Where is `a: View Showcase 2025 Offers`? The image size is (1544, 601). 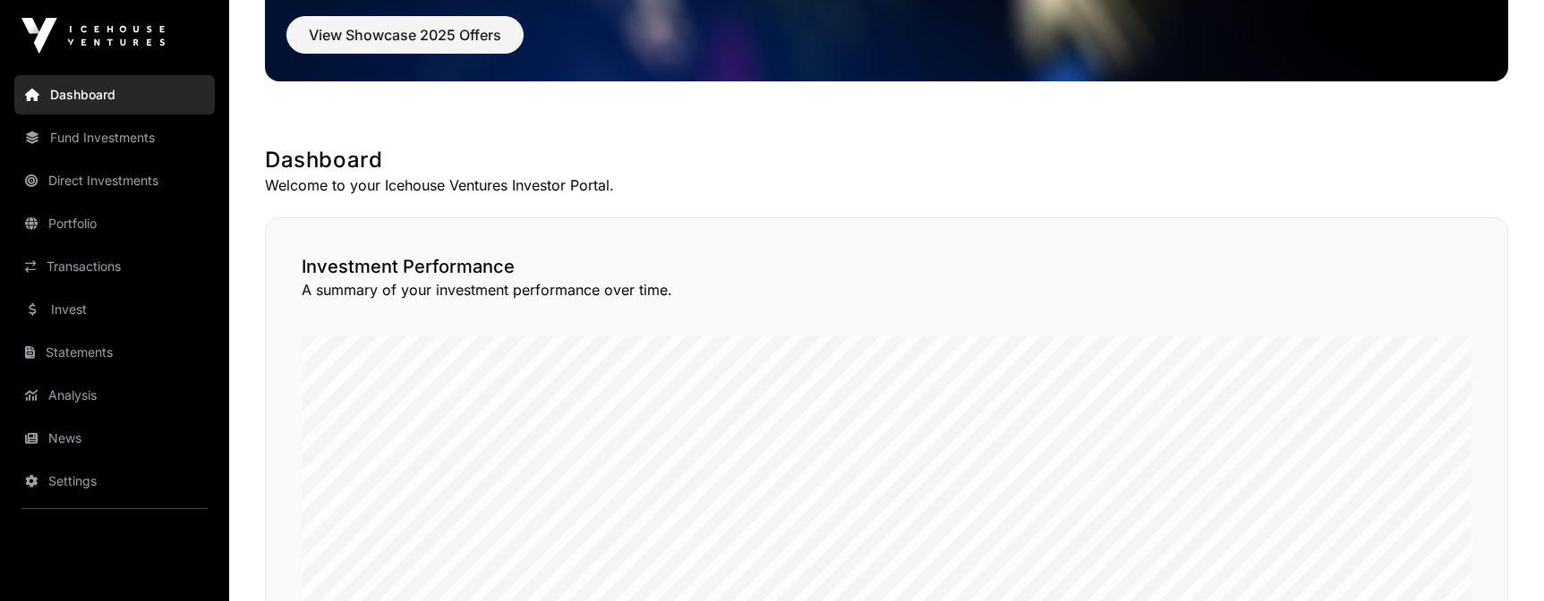
a: View Showcase 2025 Offers is located at coordinates (404, 43).